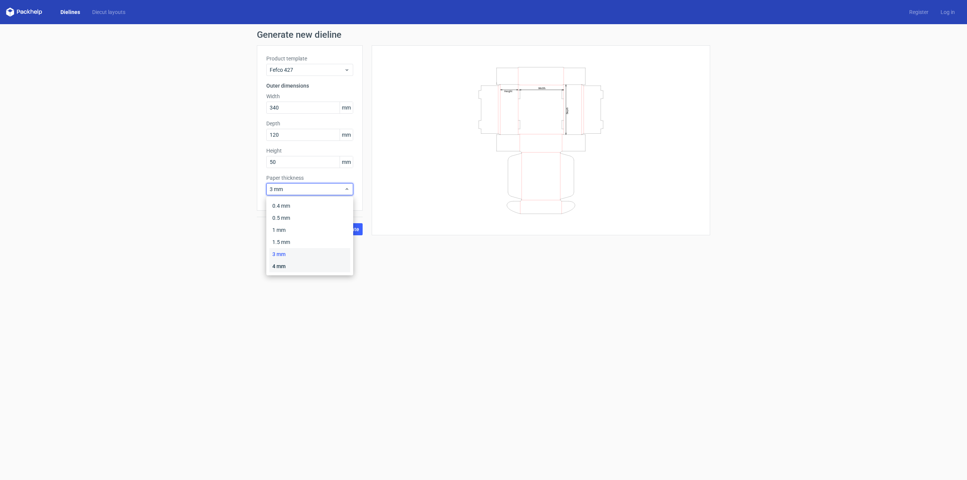  Describe the element at coordinates (70, 12) in the screenshot. I see `a: Dielines` at that location.